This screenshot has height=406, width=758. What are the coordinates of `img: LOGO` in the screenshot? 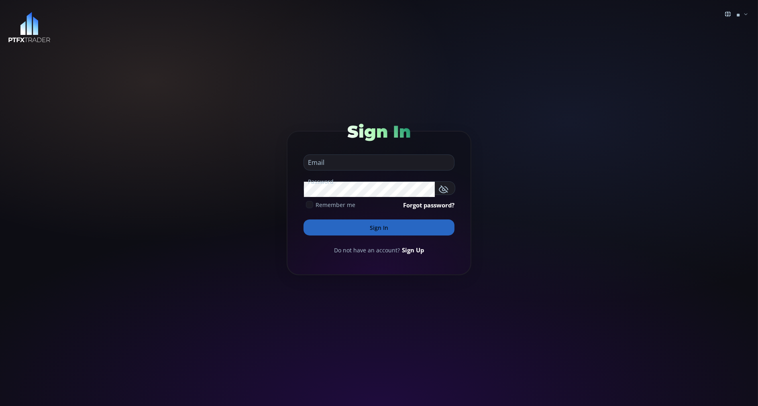 It's located at (29, 27).